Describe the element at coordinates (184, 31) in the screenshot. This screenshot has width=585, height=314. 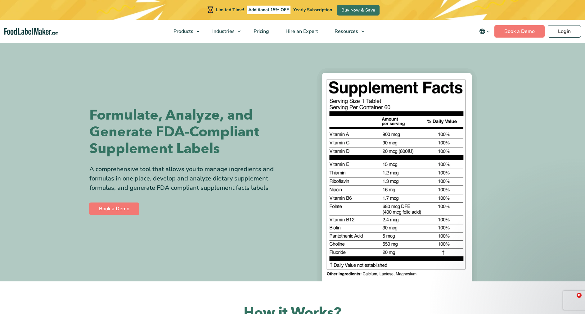
I see `a: Products` at that location.